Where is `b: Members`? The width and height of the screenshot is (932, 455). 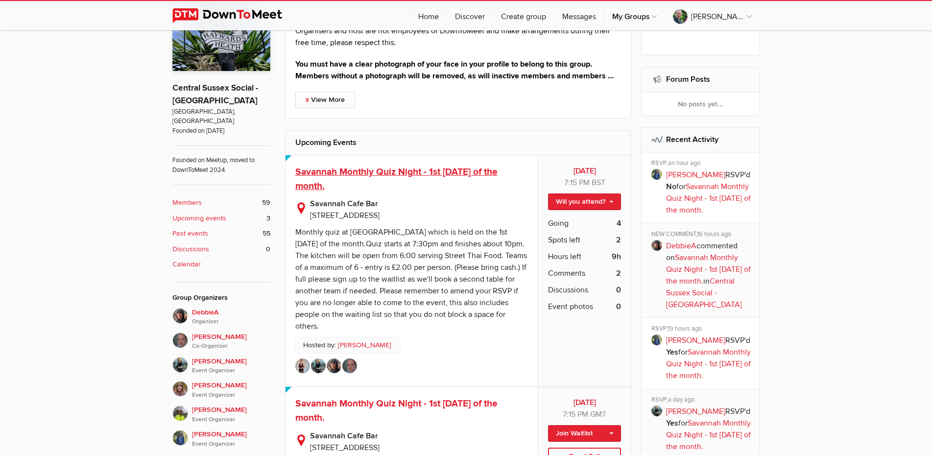
b: Members is located at coordinates (187, 203).